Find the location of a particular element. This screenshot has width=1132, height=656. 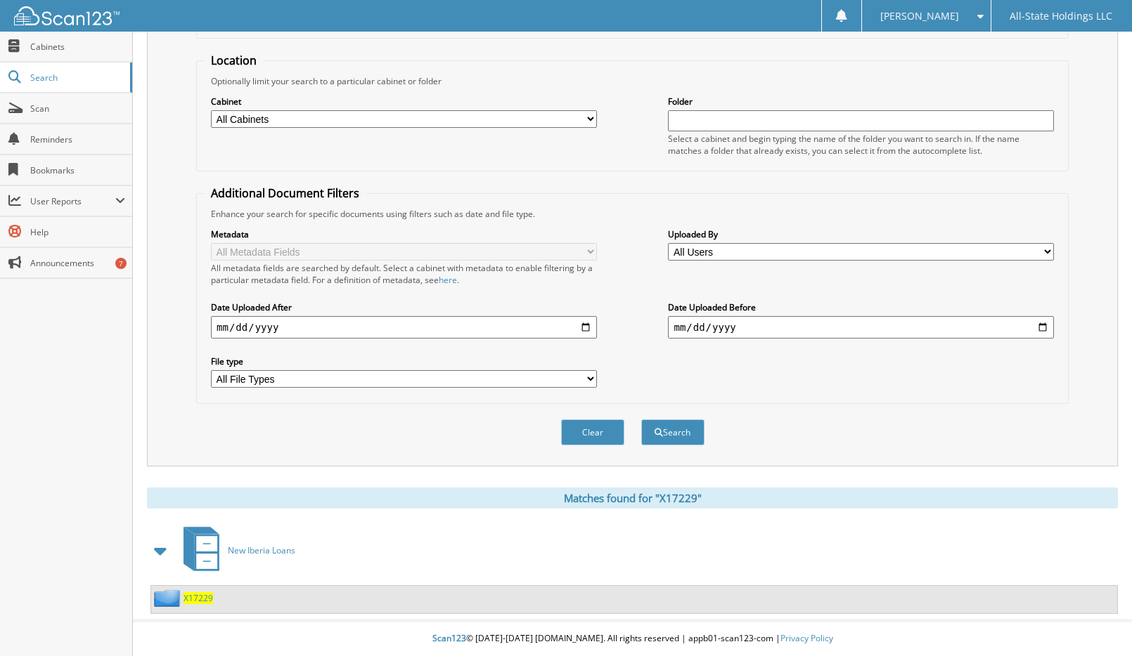

label: File type is located at coordinates (403, 361).